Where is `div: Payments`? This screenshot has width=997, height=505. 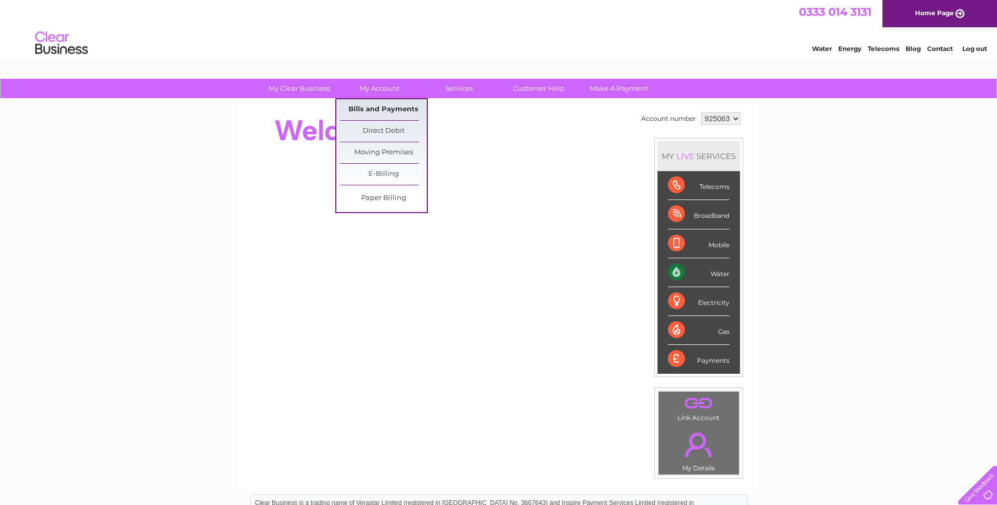 div: Payments is located at coordinates (698, 359).